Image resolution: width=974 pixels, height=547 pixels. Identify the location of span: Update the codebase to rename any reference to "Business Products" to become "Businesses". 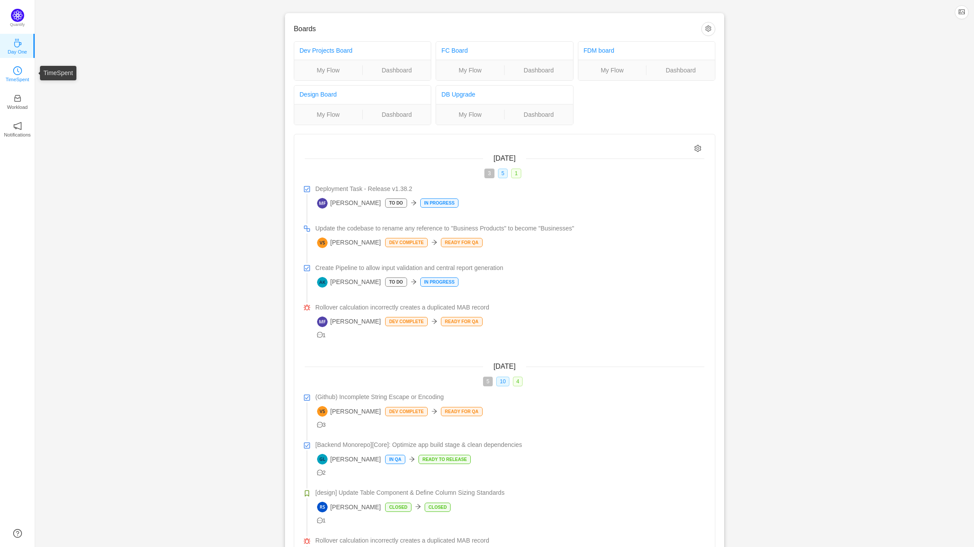
(445, 228).